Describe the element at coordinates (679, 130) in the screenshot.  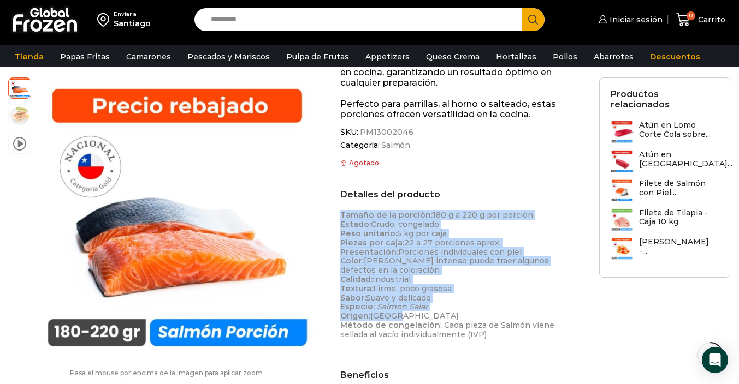
I see `h3: Atún en Lomo Corte Cola sobre...` at that location.